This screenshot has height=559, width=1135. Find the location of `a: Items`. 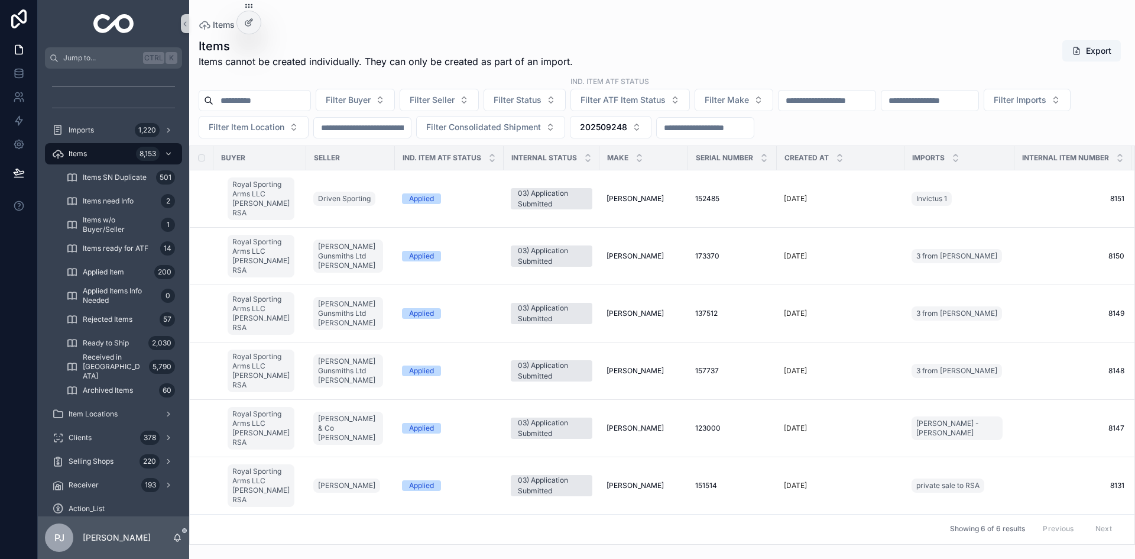

a: Items is located at coordinates (216, 25).